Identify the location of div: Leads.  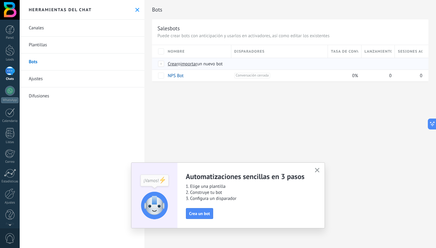
(10, 60).